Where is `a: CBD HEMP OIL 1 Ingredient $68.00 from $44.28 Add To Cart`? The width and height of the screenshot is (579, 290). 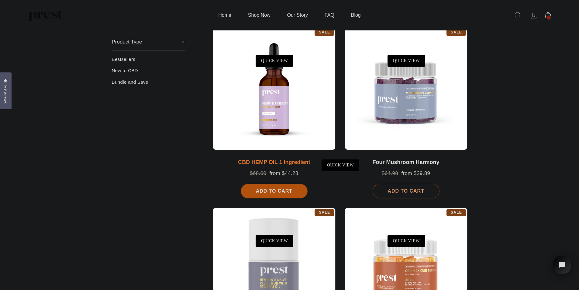 a: CBD HEMP OIL 1 Ingredient $68.00 from $44.28 Add To Cart is located at coordinates (274, 113).